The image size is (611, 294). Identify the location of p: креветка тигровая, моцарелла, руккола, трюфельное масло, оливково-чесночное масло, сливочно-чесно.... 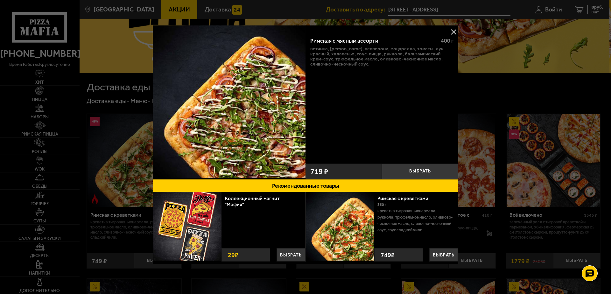
(415, 221).